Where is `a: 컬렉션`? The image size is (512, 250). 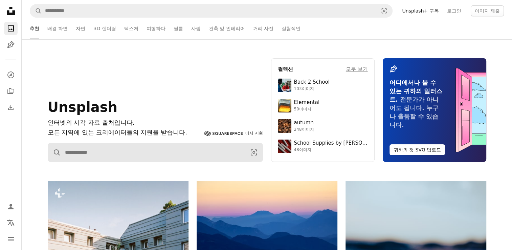 a: 컬렉션 is located at coordinates (11, 91).